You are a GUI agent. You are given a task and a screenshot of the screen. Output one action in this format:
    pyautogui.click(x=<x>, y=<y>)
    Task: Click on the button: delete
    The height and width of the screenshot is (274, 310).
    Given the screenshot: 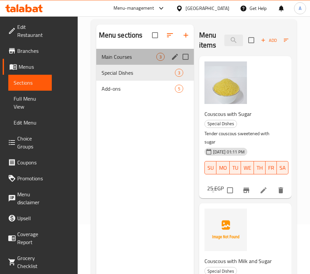 What is the action you would take?
    pyautogui.click(x=281, y=190)
    